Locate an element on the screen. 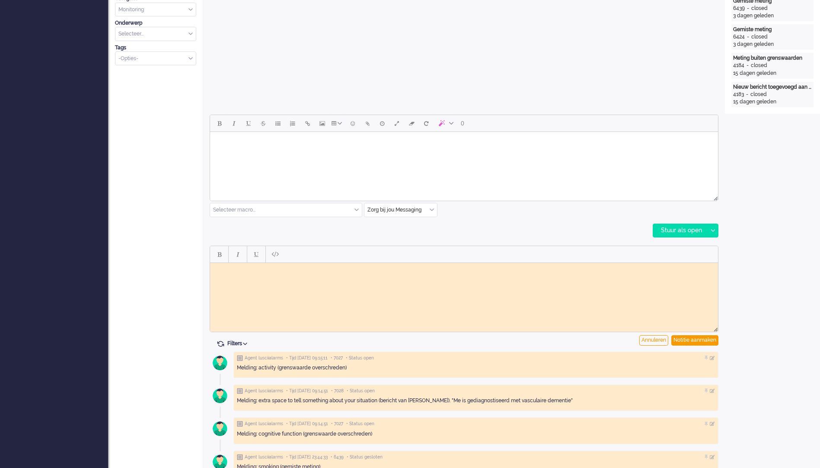 The width and height of the screenshot is (820, 468). div: Stuur als open is located at coordinates (680, 230).